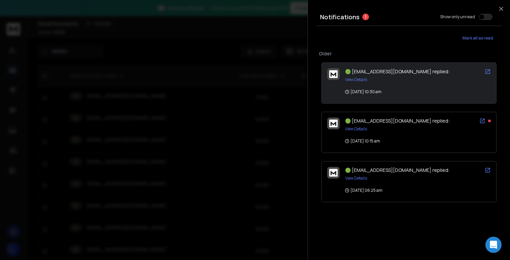 The width and height of the screenshot is (510, 260). What do you see at coordinates (478, 38) in the screenshot?
I see `button: Mark all as read` at bounding box center [478, 38].